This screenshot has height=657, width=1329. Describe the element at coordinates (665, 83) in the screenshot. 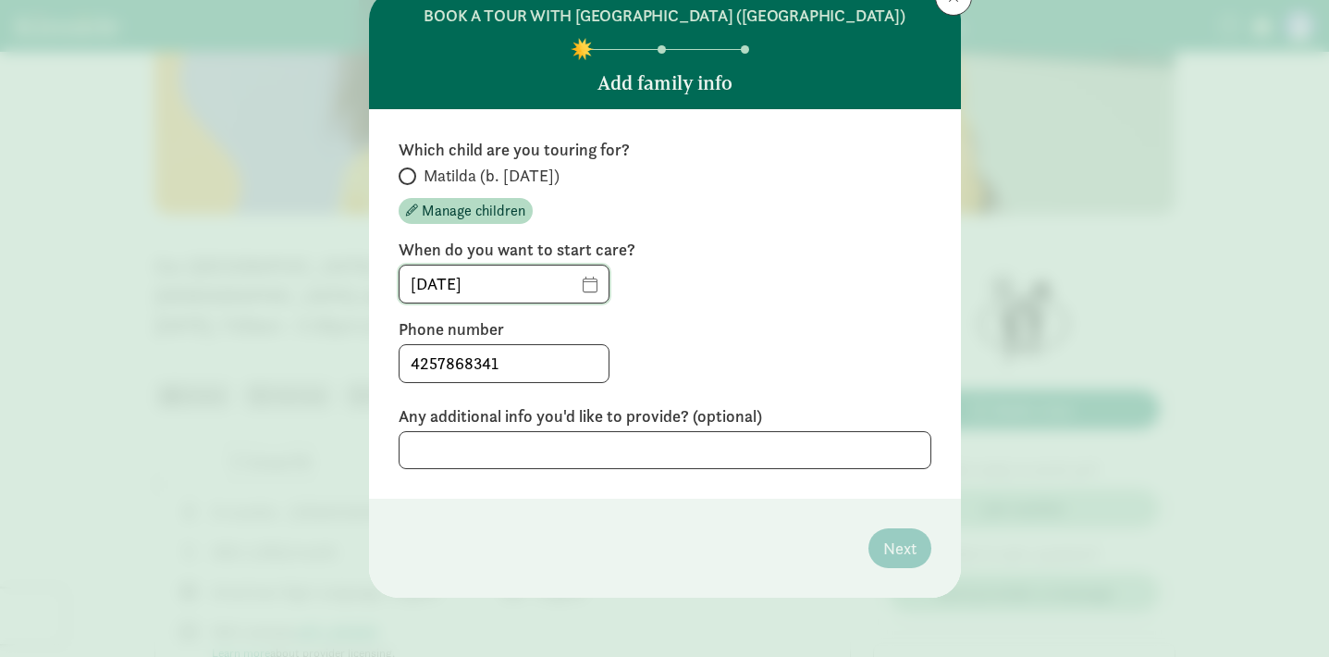

I see `h5: Add family info` at that location.